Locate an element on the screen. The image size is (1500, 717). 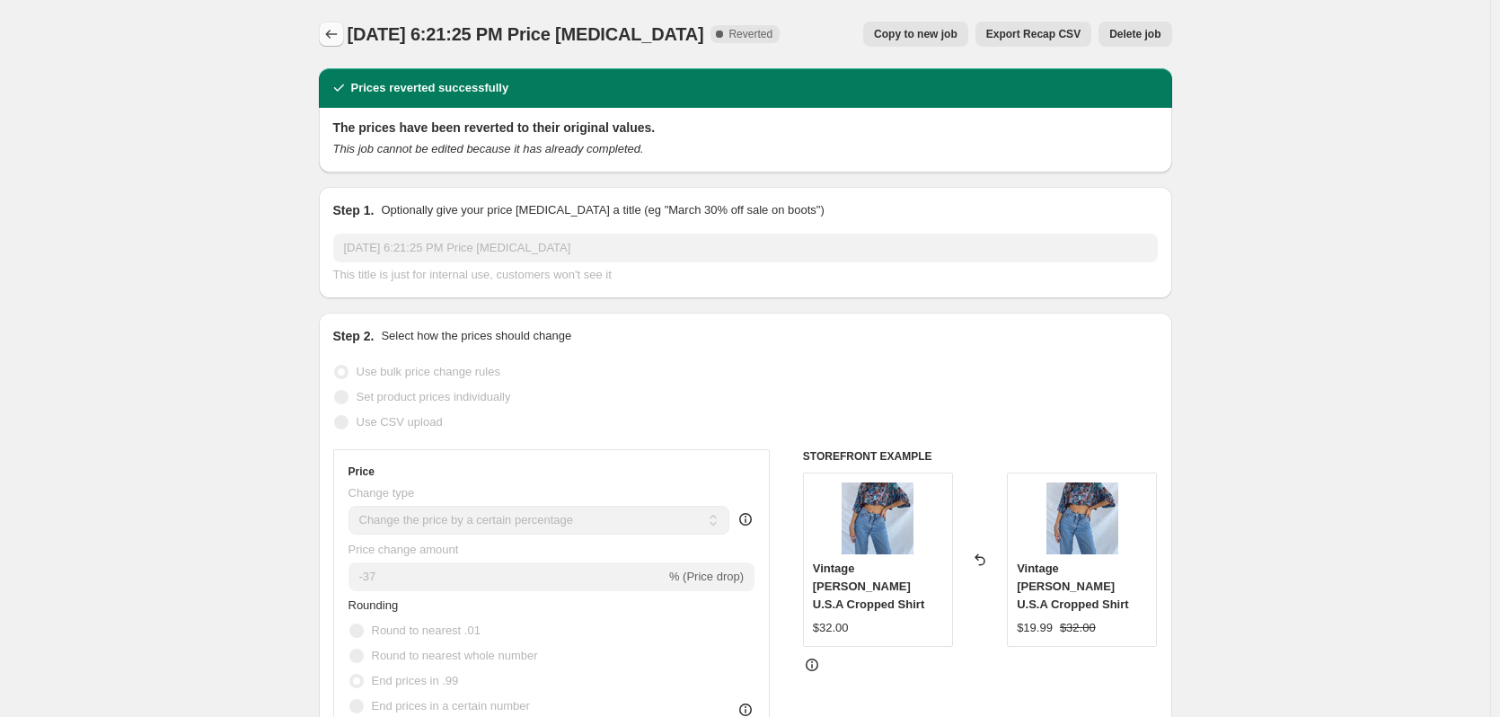
button: Price change jobs is located at coordinates (331, 34).